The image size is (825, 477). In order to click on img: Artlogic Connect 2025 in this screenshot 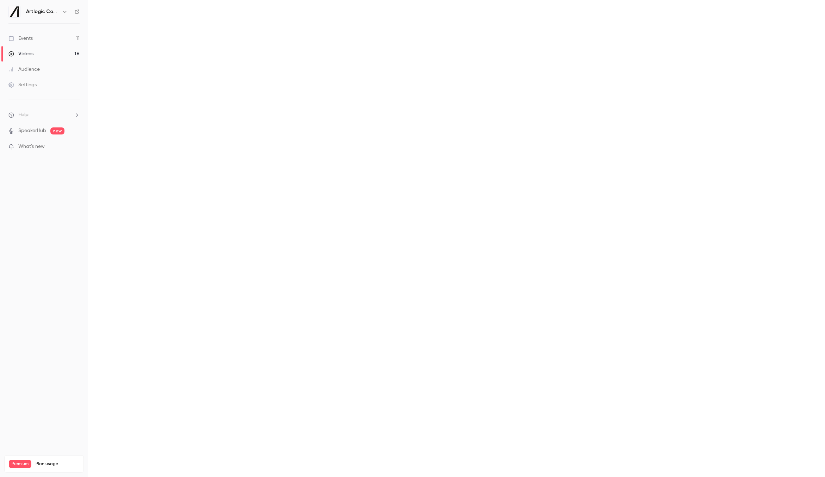, I will do `click(14, 12)`.